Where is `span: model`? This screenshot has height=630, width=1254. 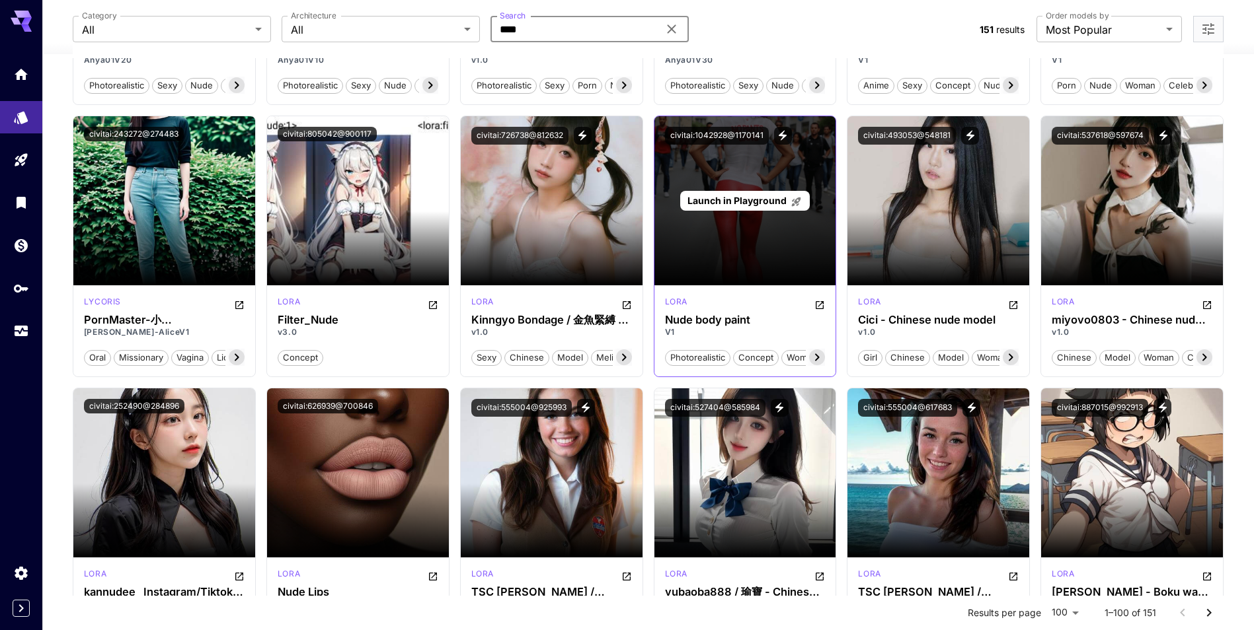 span: model is located at coordinates (1117, 358).